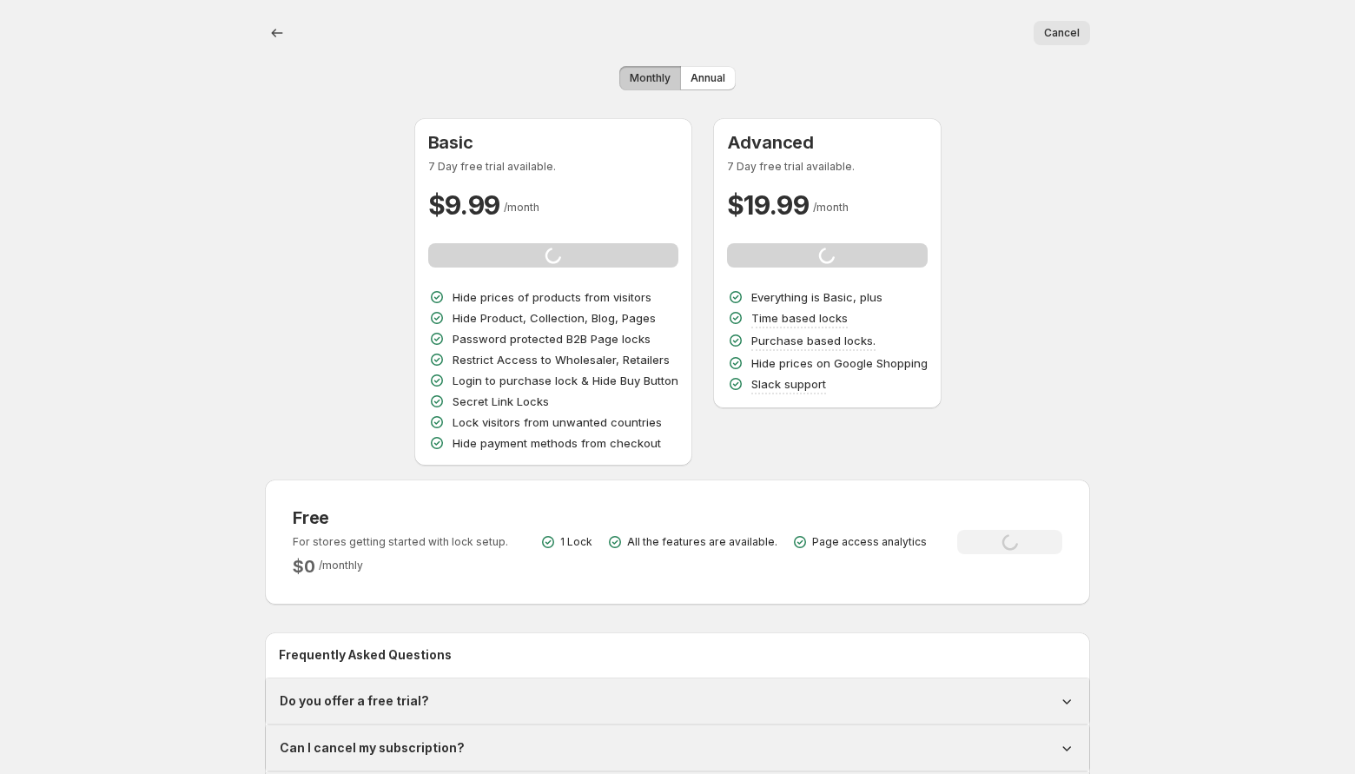 This screenshot has height=774, width=1355. Describe the element at coordinates (799, 318) in the screenshot. I see `p: Time based locks` at that location.